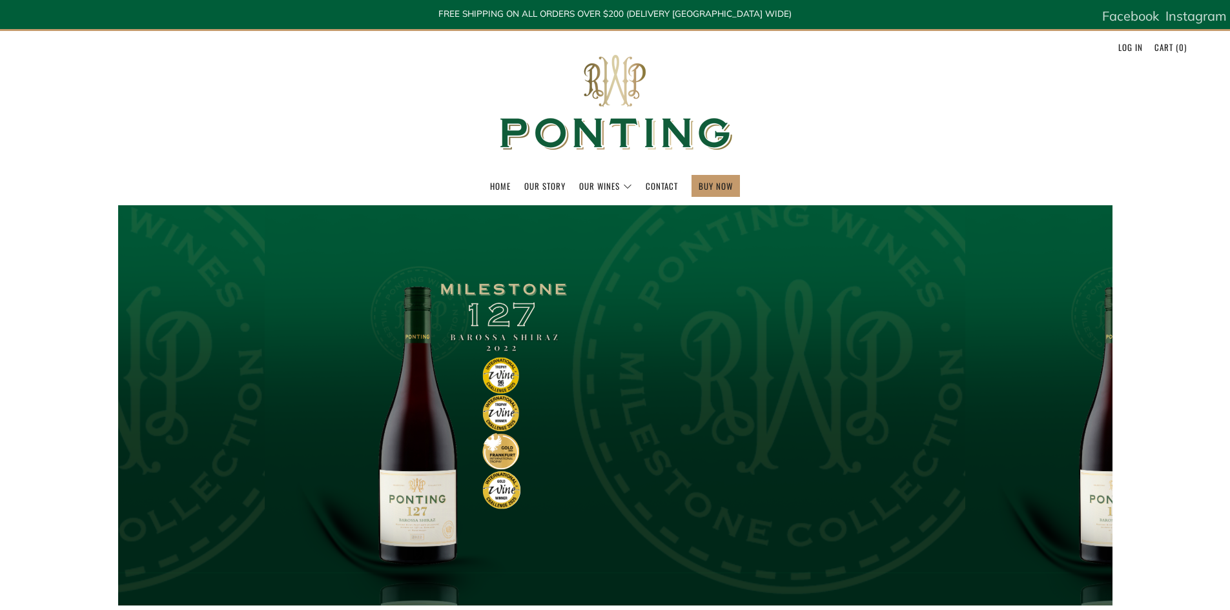  I want to click on a: BUY NOW, so click(715, 186).